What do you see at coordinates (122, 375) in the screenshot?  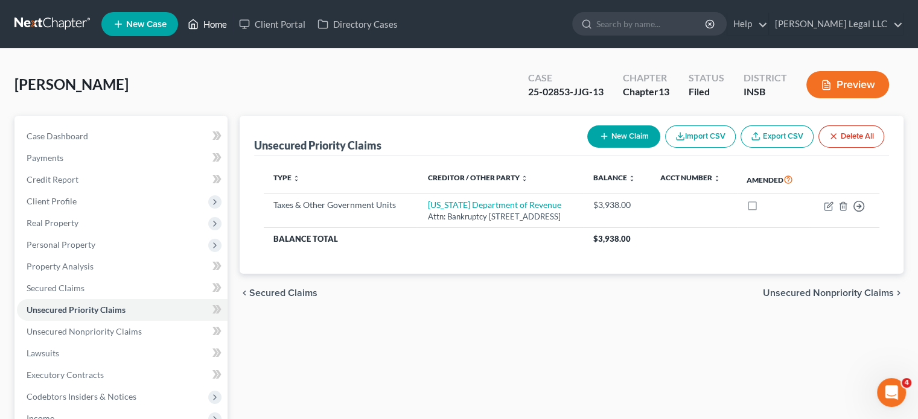 I see `a: Executory Contracts` at bounding box center [122, 375].